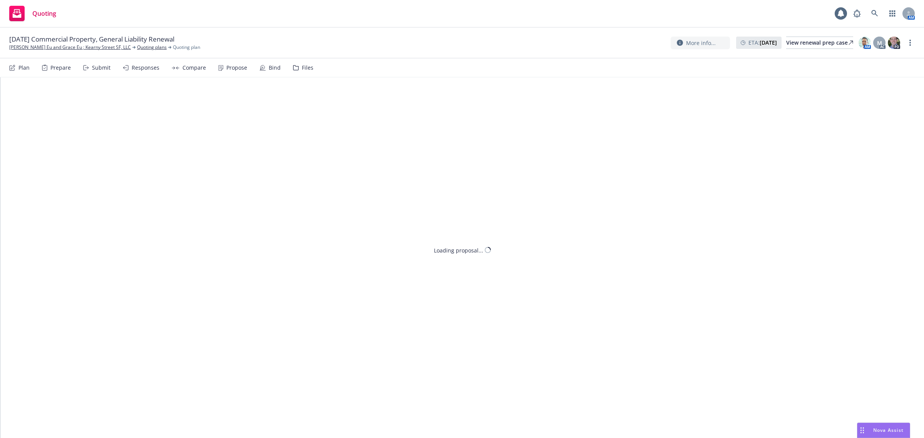 This screenshot has width=924, height=438. What do you see at coordinates (33, 13) in the screenshot?
I see `a: Quoting` at bounding box center [33, 13].